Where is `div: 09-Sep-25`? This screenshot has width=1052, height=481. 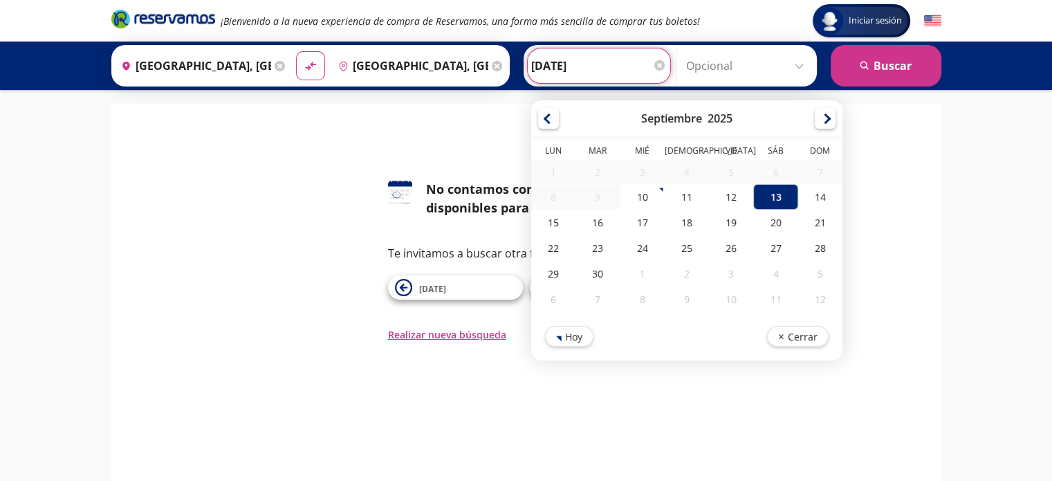 div: 09-Sep-25 is located at coordinates (598, 196).